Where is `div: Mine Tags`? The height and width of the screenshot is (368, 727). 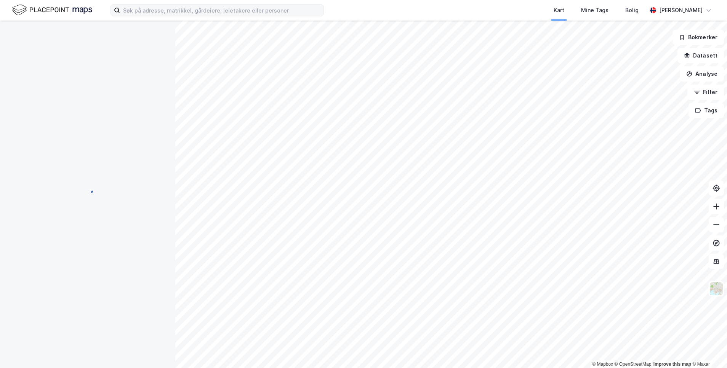 div: Mine Tags is located at coordinates (594, 10).